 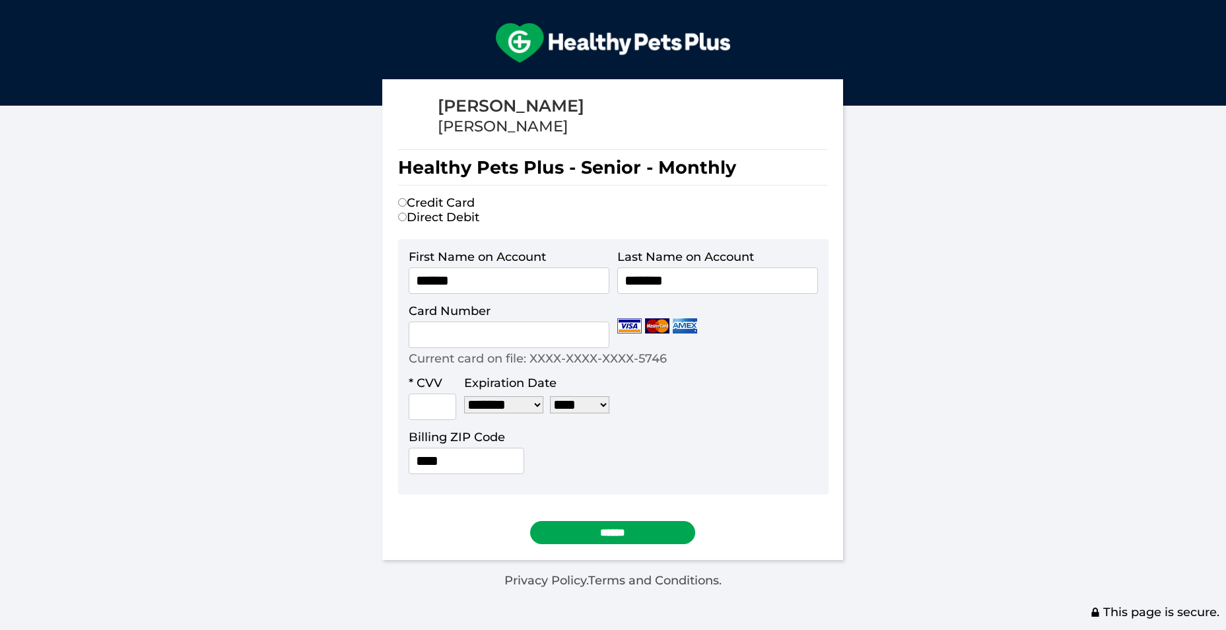 What do you see at coordinates (654, 580) in the screenshot?
I see `a: Terms and Conditions` at bounding box center [654, 580].